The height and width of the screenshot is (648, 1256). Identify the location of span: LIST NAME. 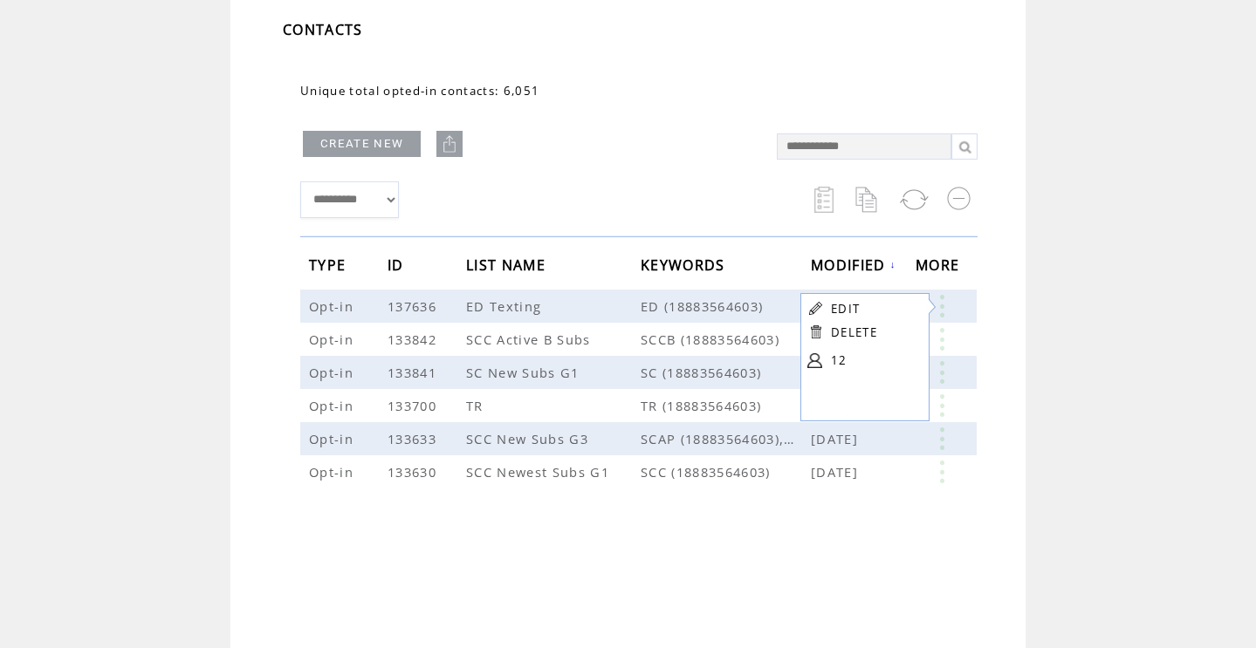
(508, 267).